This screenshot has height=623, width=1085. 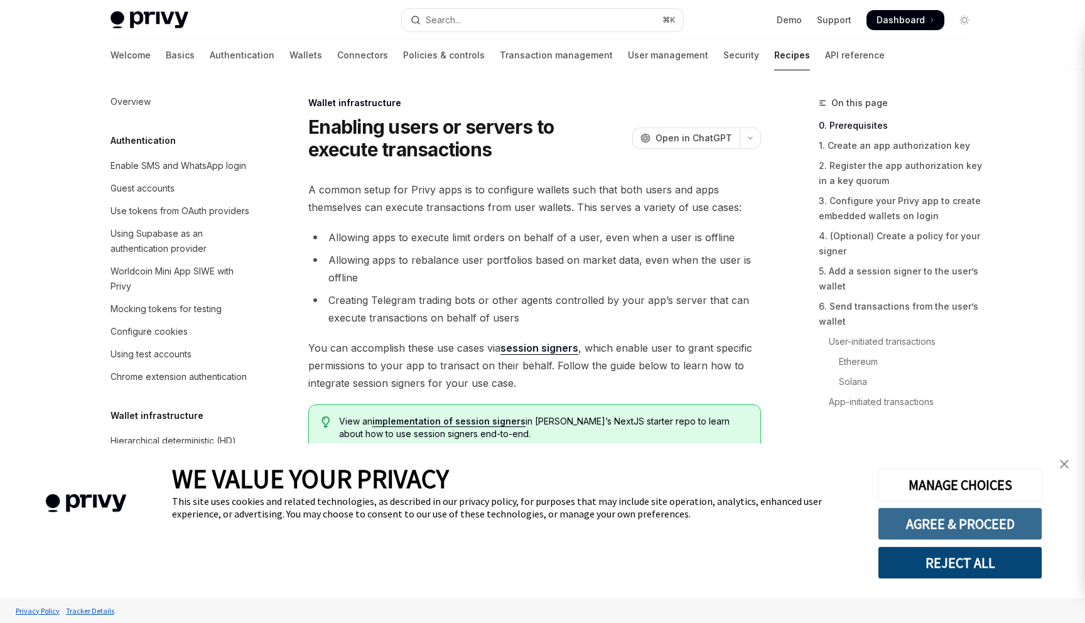 What do you see at coordinates (181, 102) in the screenshot?
I see `a: Overview` at bounding box center [181, 102].